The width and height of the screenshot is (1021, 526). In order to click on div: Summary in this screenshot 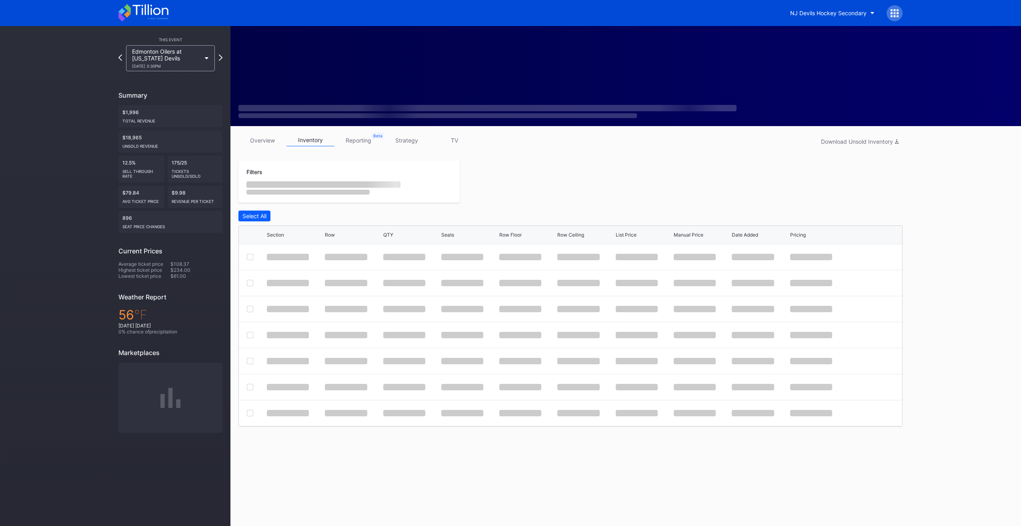, I will do `click(170, 95)`.